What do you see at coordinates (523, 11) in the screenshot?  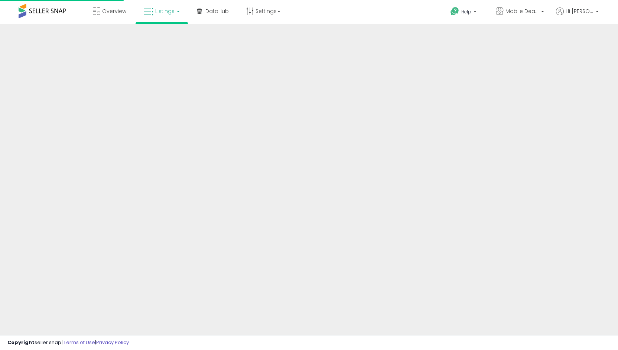 I see `span: Mobile Deals` at bounding box center [523, 11].